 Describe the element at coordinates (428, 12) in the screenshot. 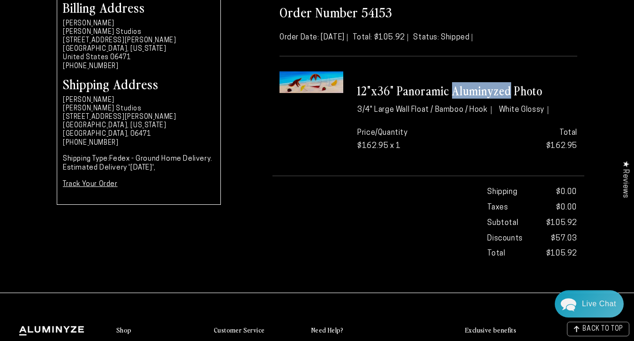

I see `h2: Order Number 54153` at that location.